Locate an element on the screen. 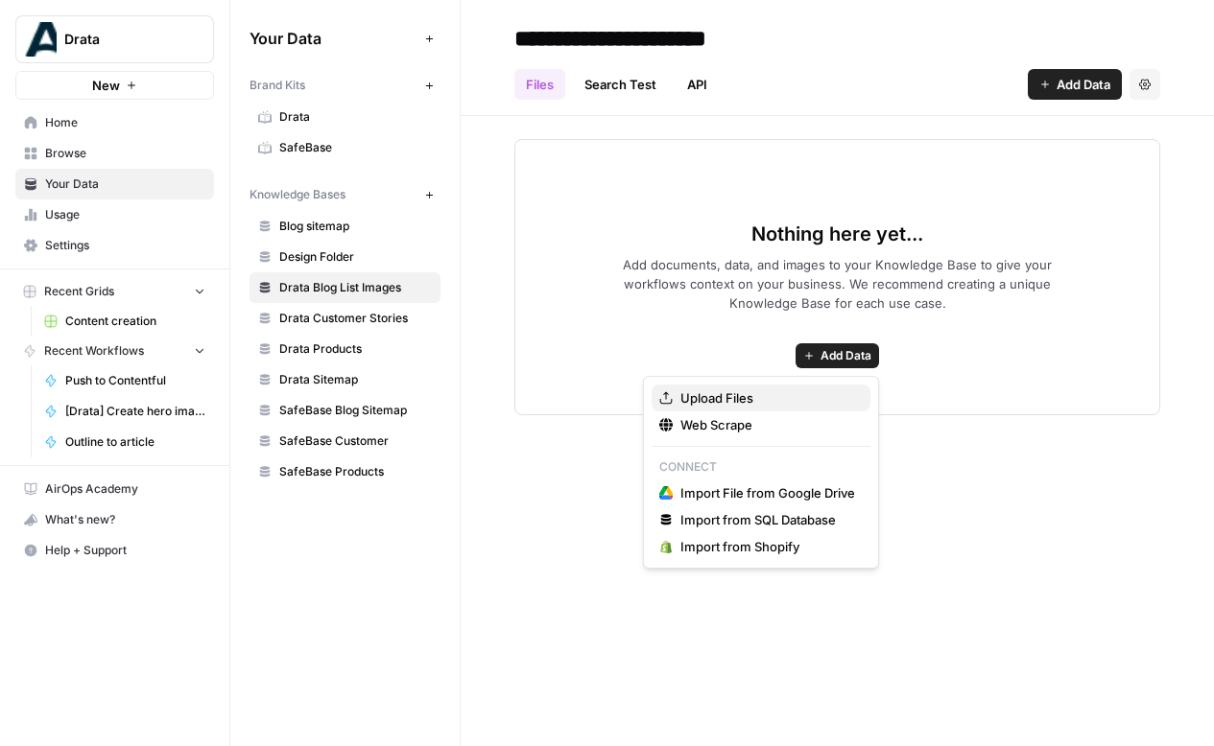 The height and width of the screenshot is (746, 1214). a: SafeBase Blog Sitemap is located at coordinates (344, 411).